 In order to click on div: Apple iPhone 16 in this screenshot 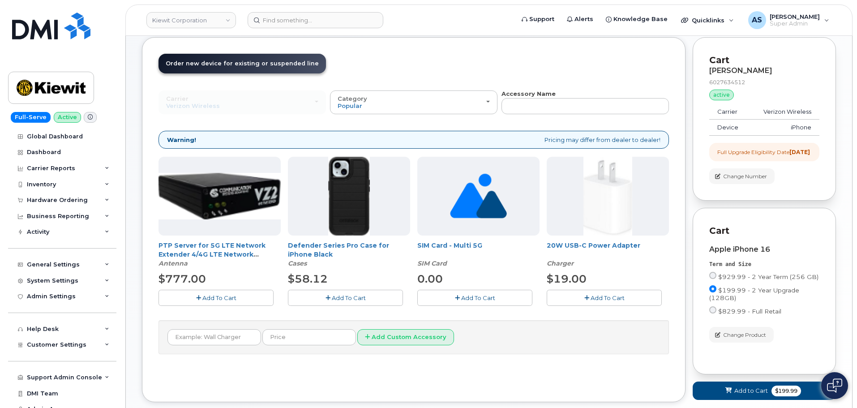, I will do `click(765, 250)`.